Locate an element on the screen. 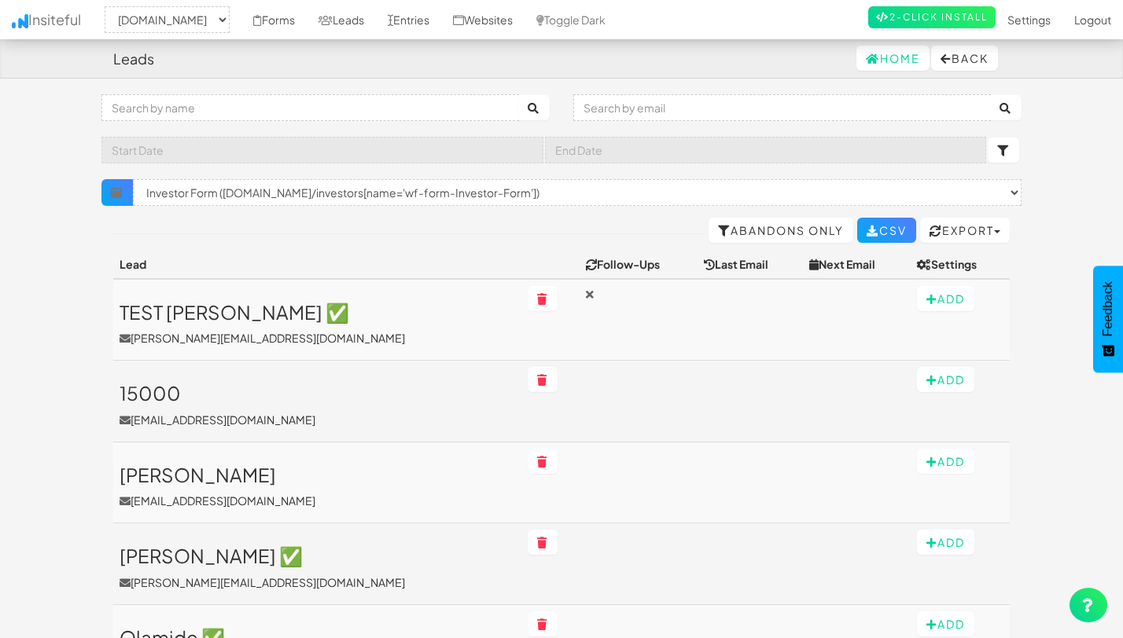 The width and height of the screenshot is (1123, 638). input: Search by name is located at coordinates (310, 108).